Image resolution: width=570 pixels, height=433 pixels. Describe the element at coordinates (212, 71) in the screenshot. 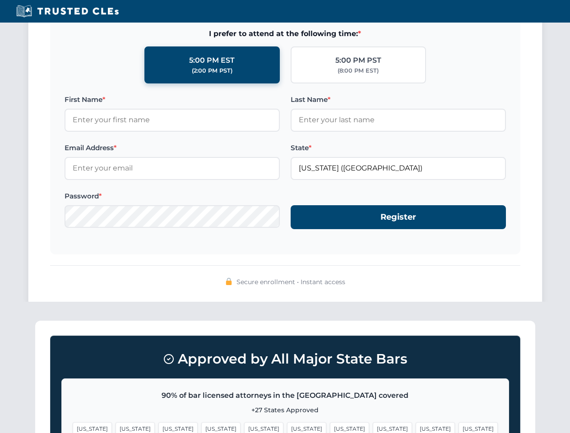

I see `div: (2:00 PM PST)` at that location.